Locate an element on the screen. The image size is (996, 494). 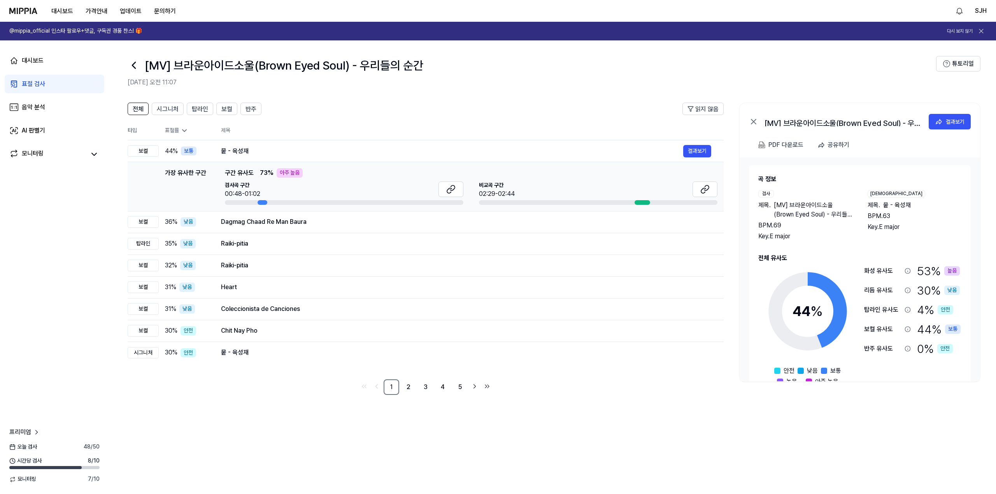
span: 오늘 검사 is located at coordinates (23, 447).